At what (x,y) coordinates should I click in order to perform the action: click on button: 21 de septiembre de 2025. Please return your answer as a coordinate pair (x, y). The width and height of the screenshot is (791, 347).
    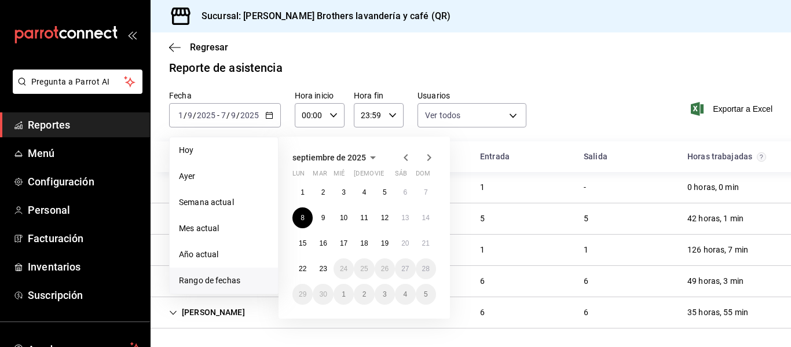
    Looking at the image, I should click on (426, 243).